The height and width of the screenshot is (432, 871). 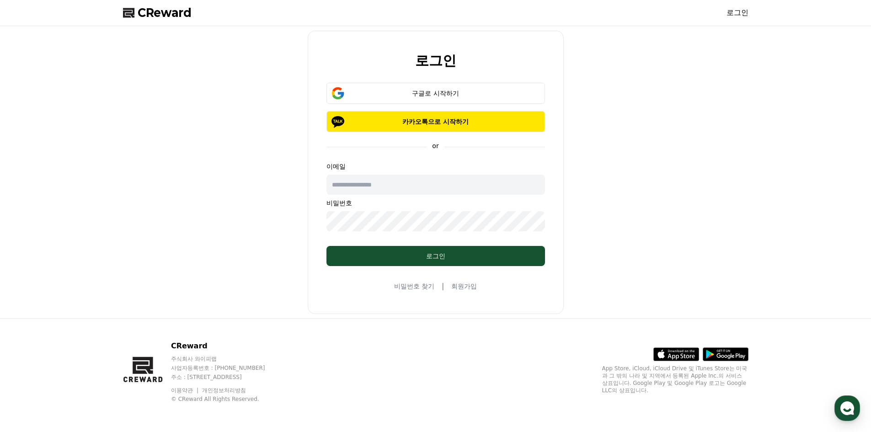 What do you see at coordinates (227, 346) in the screenshot?
I see `p: CReward` at bounding box center [227, 346].